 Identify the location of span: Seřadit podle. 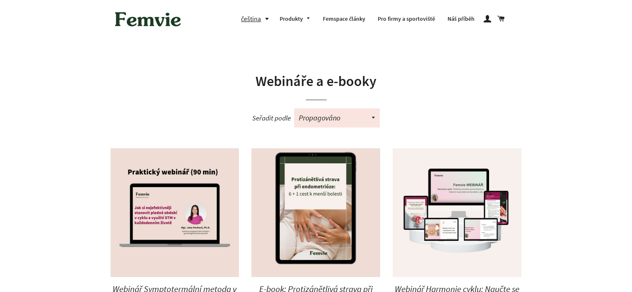
(271, 118).